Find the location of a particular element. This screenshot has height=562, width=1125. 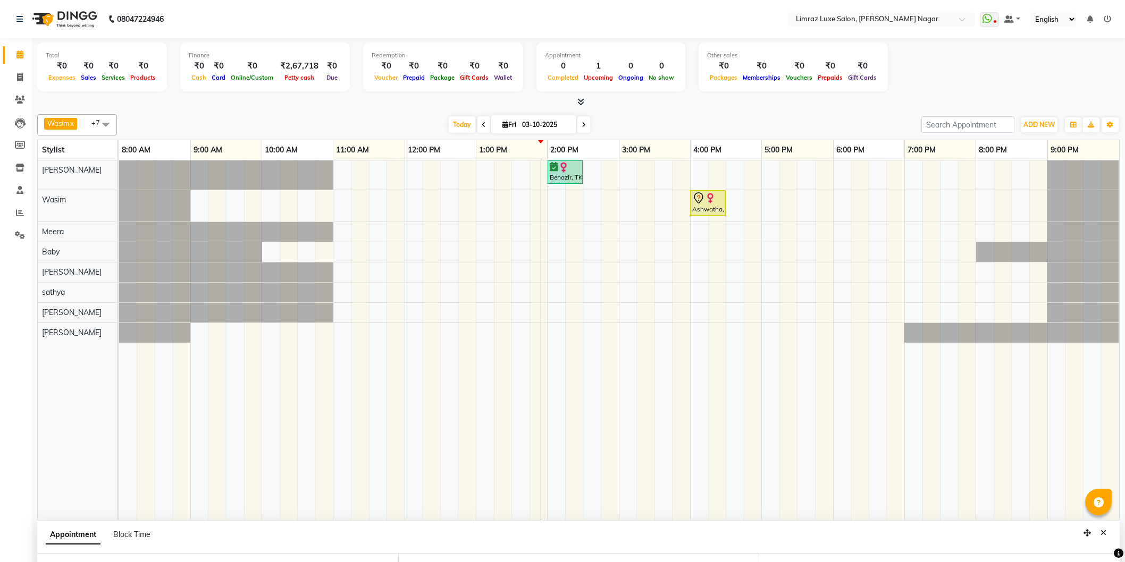

span: Prepaids is located at coordinates (830, 78).